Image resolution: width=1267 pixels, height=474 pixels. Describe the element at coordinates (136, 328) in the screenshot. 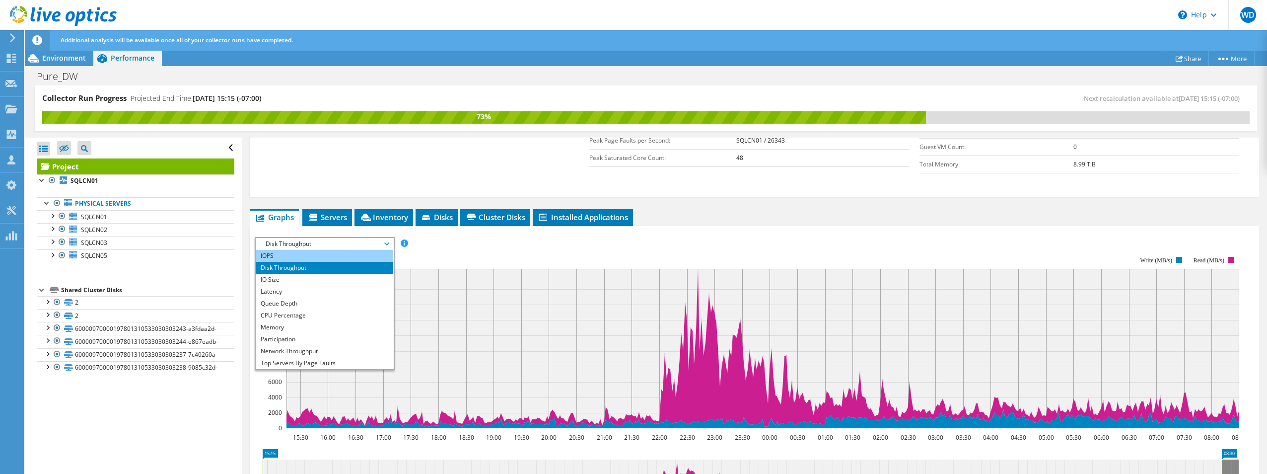

I see `a: 60000970000197801310533030303243-a3fdaa2d-` at that location.